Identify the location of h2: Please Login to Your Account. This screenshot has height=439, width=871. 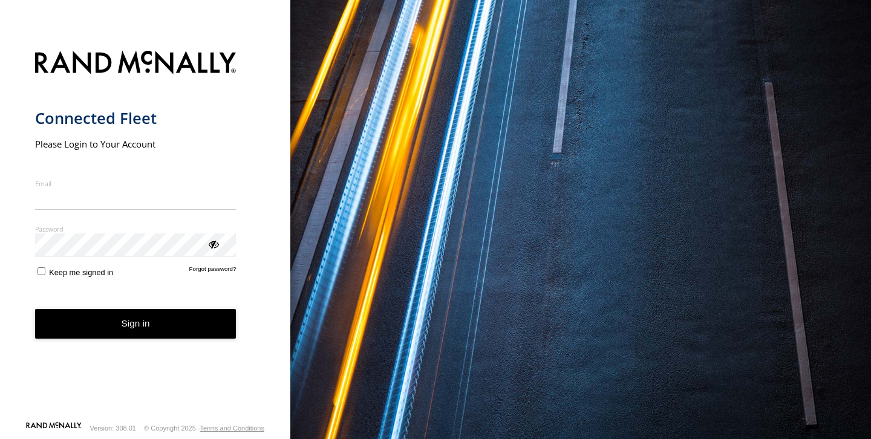
(135, 144).